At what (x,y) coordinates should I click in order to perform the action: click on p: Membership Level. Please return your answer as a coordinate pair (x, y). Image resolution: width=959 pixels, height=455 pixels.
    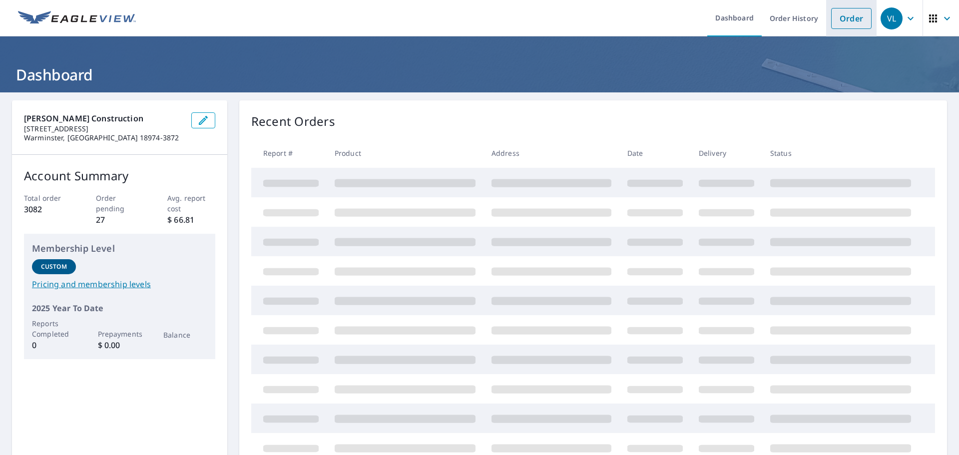
    Looking at the image, I should click on (119, 248).